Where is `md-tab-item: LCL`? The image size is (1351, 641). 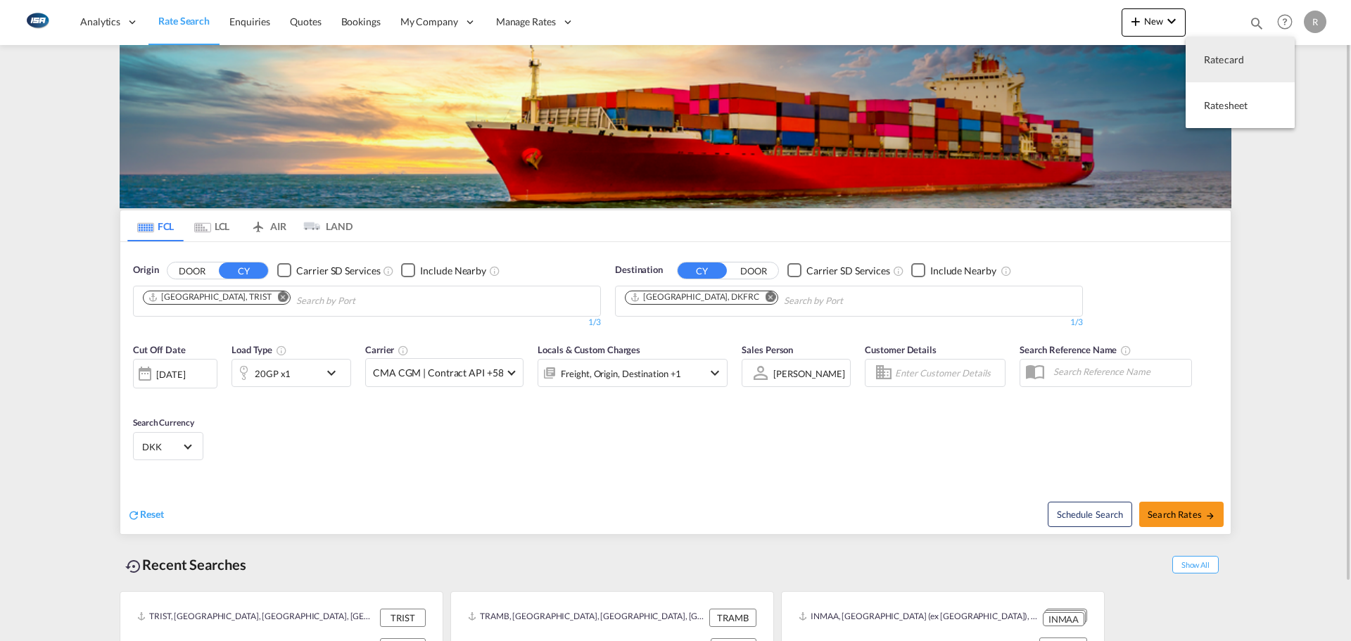 md-tab-item: LCL is located at coordinates (212, 226).